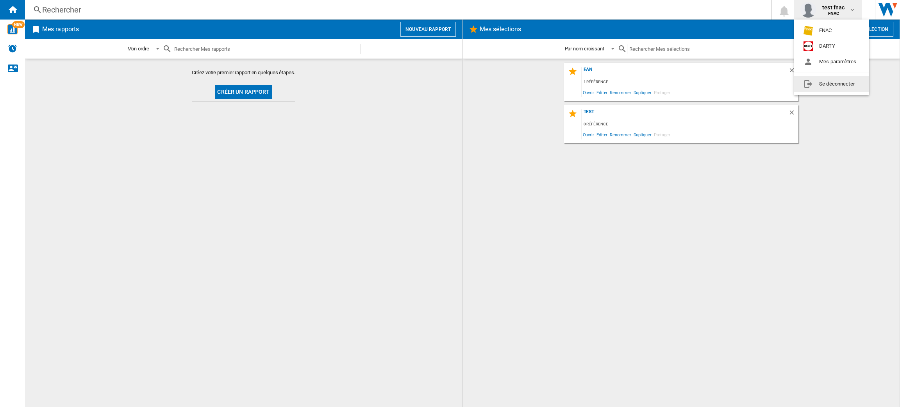  I want to click on button: DARTY, so click(831, 46).